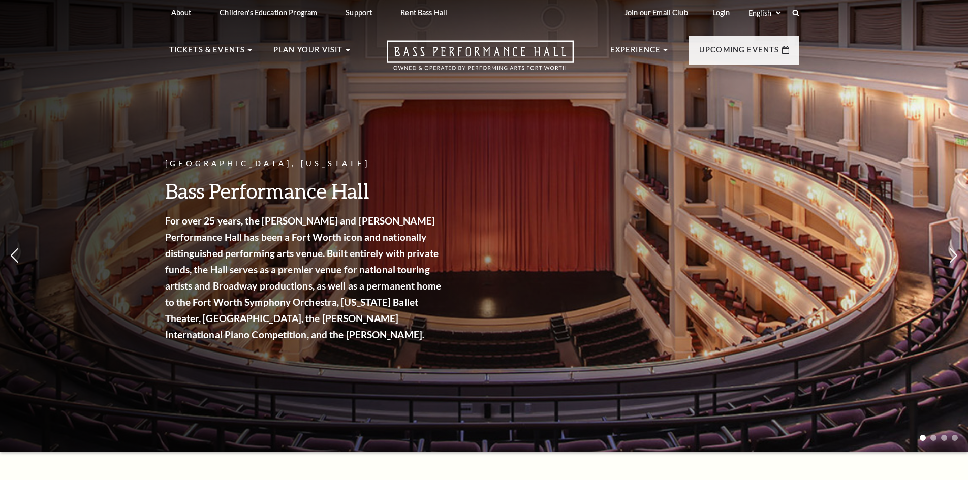 The height and width of the screenshot is (480, 968). I want to click on p: Children's Education Program, so click(268, 12).